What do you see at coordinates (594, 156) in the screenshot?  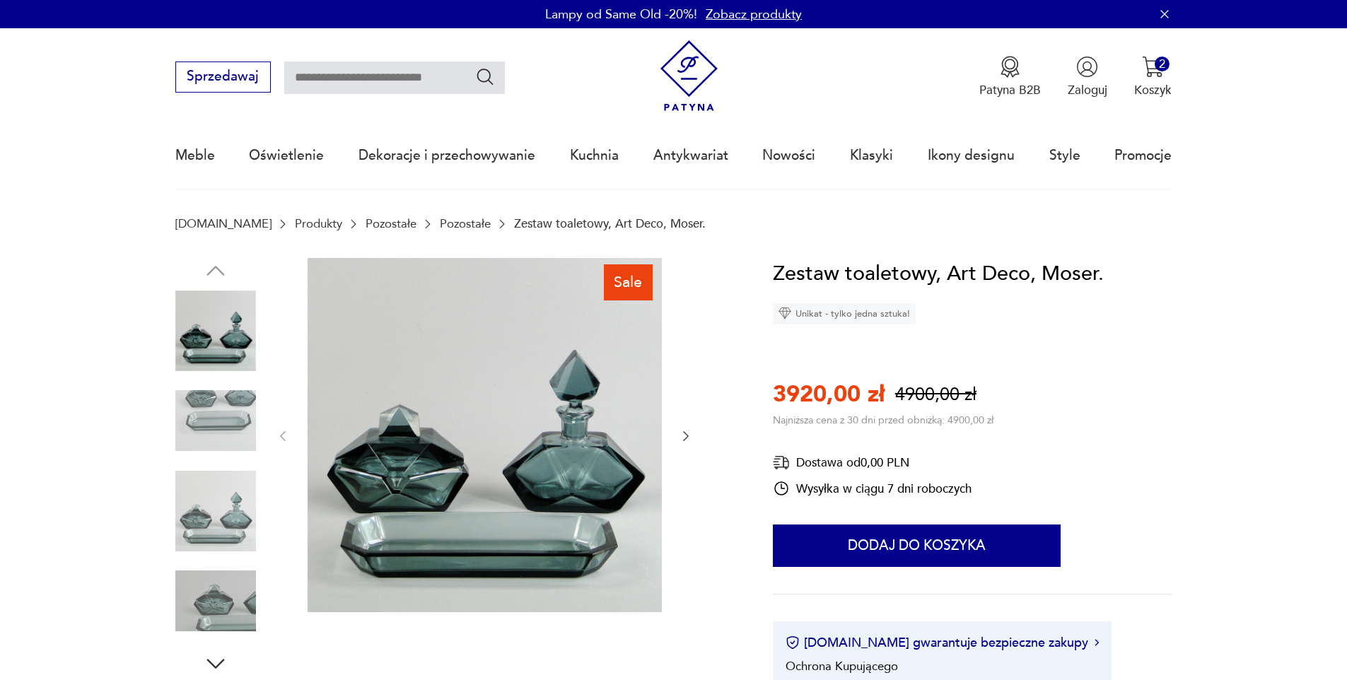 I see `a: Kuchnia` at bounding box center [594, 156].